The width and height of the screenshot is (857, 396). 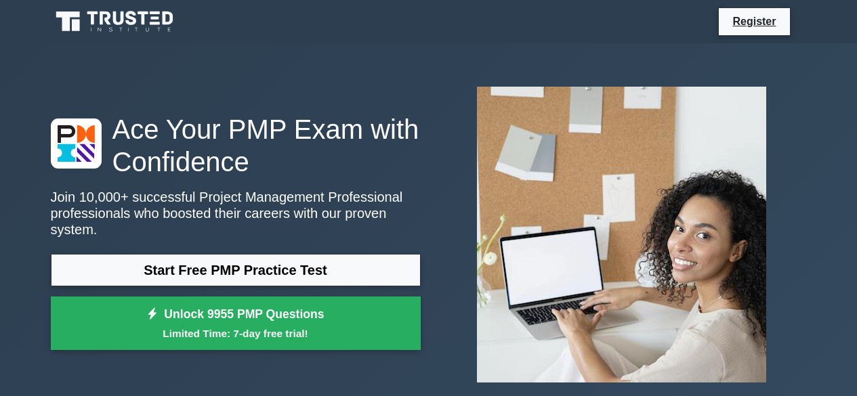 What do you see at coordinates (236, 146) in the screenshot?
I see `h1: Ace Your PMP Exam with Confidence` at bounding box center [236, 146].